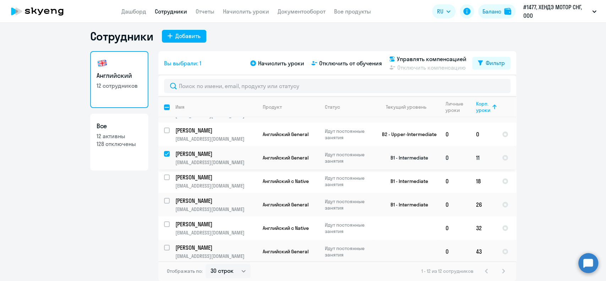  Describe the element at coordinates (483, 181) in the screenshot. I see `td: 18` at that location.